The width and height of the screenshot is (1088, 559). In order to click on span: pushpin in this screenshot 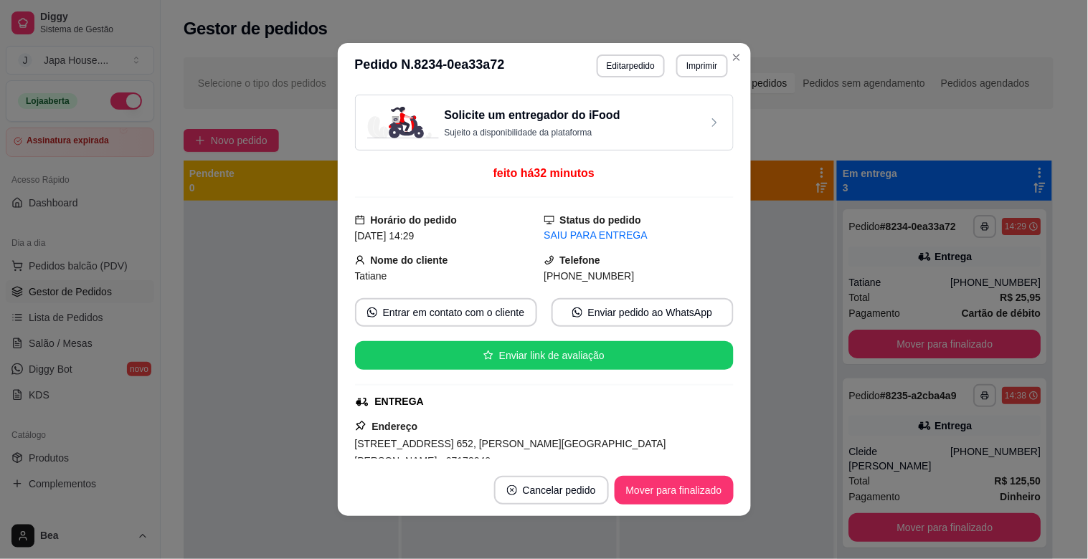, I will do `click(361, 426)`.